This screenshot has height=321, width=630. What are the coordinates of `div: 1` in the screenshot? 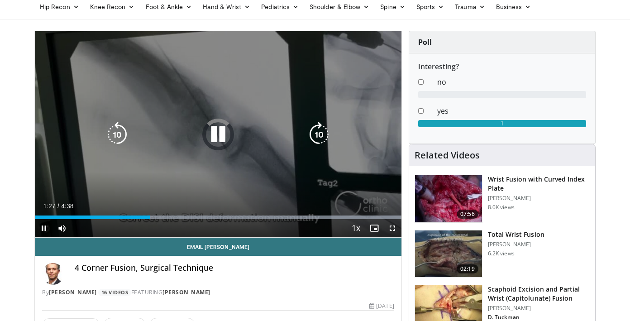 It's located at (502, 124).